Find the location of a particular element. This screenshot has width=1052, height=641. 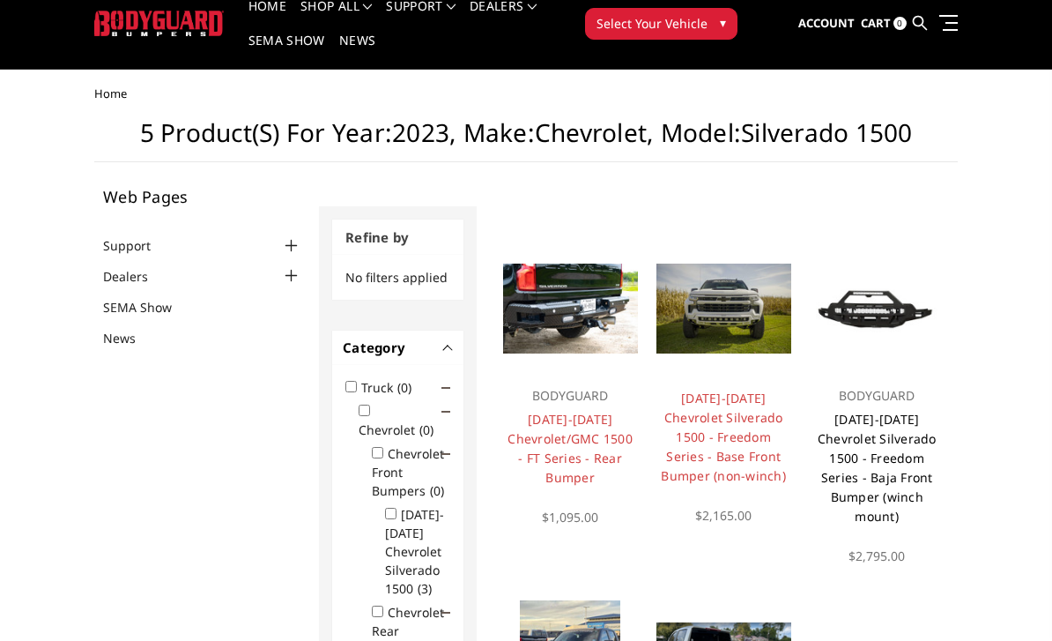

button: Select Your Vehicle is located at coordinates (661, 24).